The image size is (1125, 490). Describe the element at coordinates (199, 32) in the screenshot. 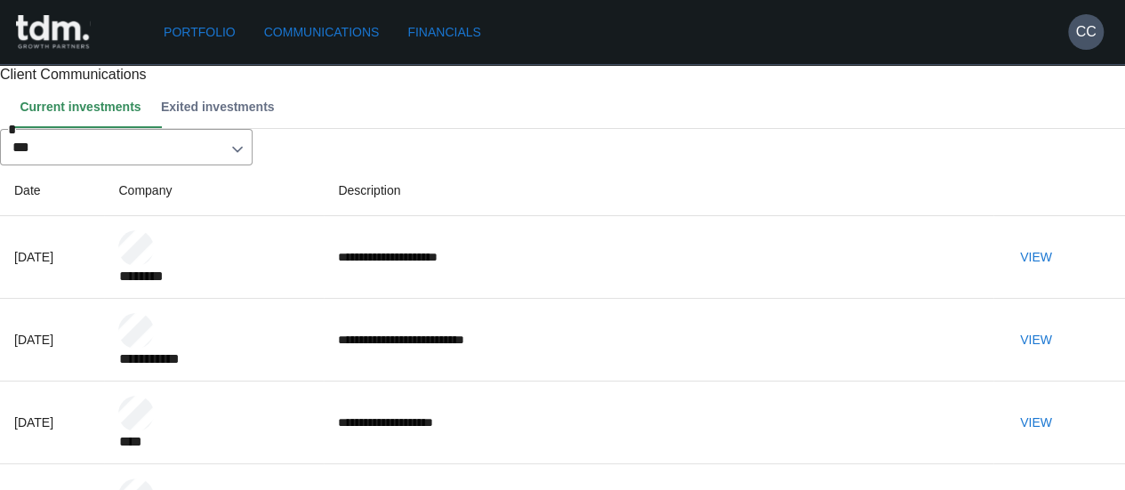

I see `a: Portfolio` at that location.